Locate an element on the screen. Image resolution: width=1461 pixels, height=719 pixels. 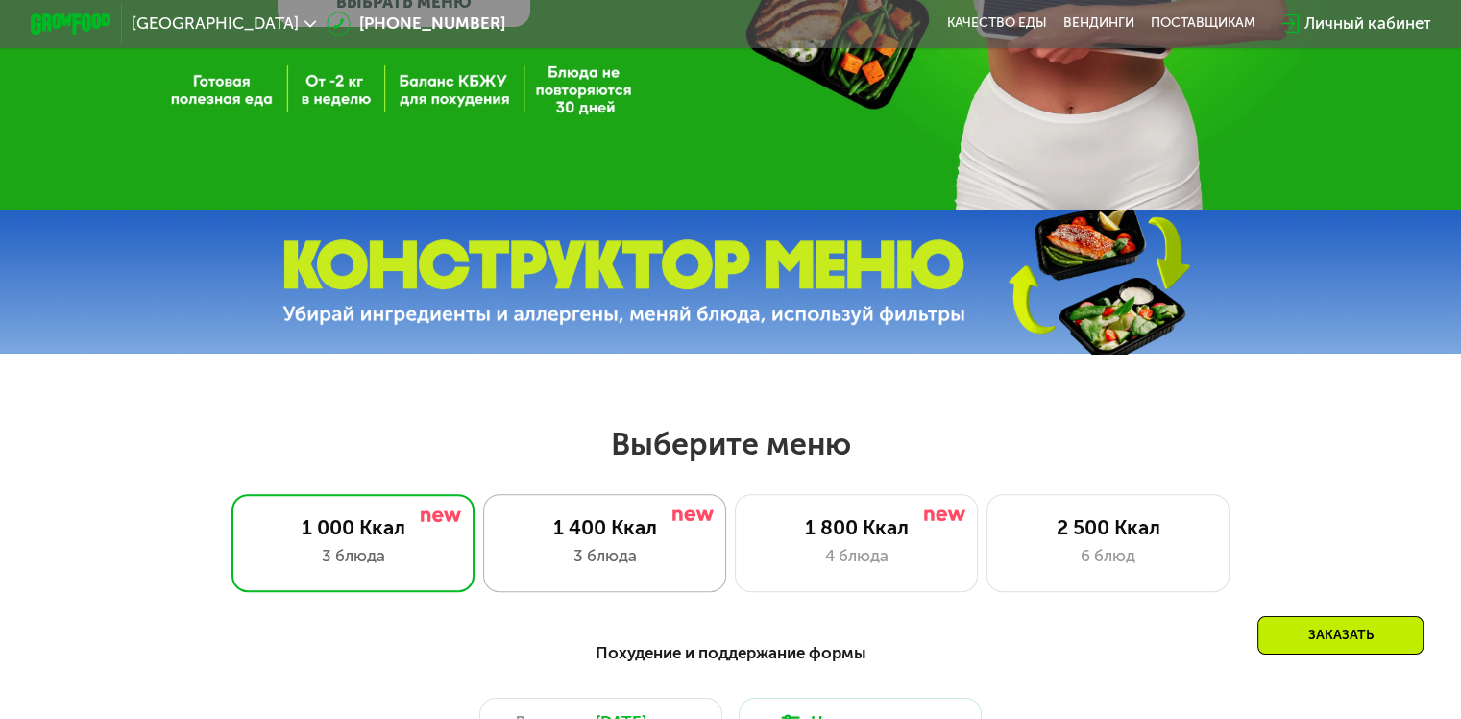
div: 1 000 Ккал is located at coordinates (353, 526).